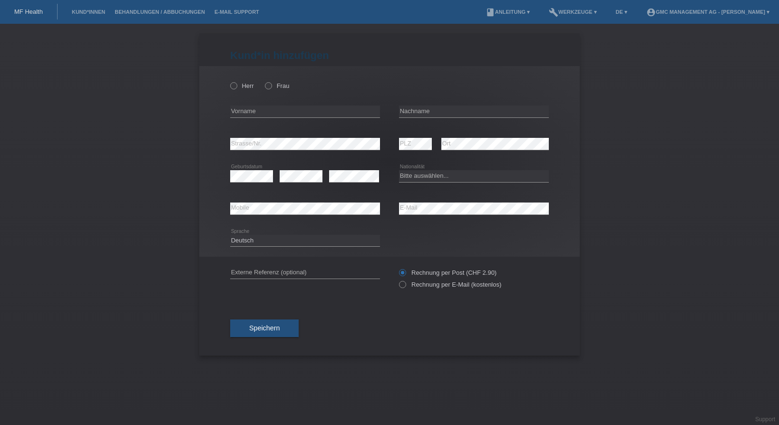  I want to click on a: MF Health, so click(29, 11).